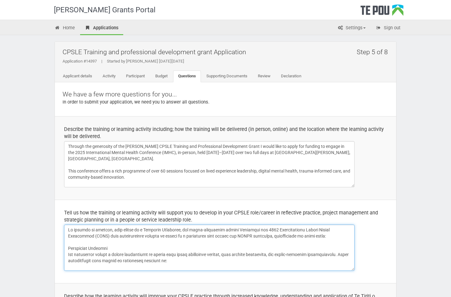 The height and width of the screenshot is (297, 451). Describe the element at coordinates (382, 12) in the screenshot. I see `div: Te Pou Logo` at that location.